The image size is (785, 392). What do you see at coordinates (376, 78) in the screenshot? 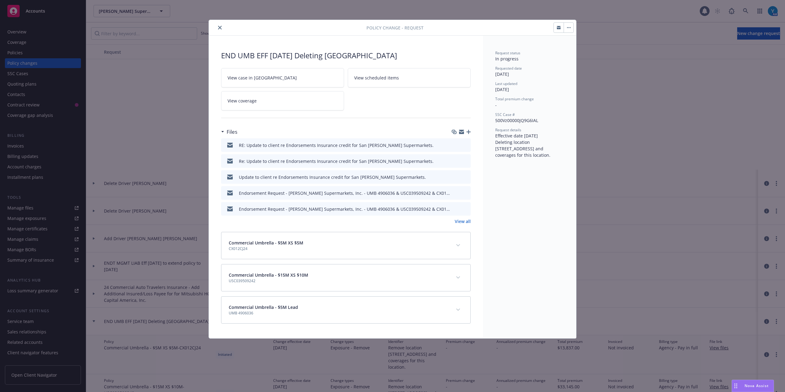
I see `span: View scheduled items` at bounding box center [376, 78].